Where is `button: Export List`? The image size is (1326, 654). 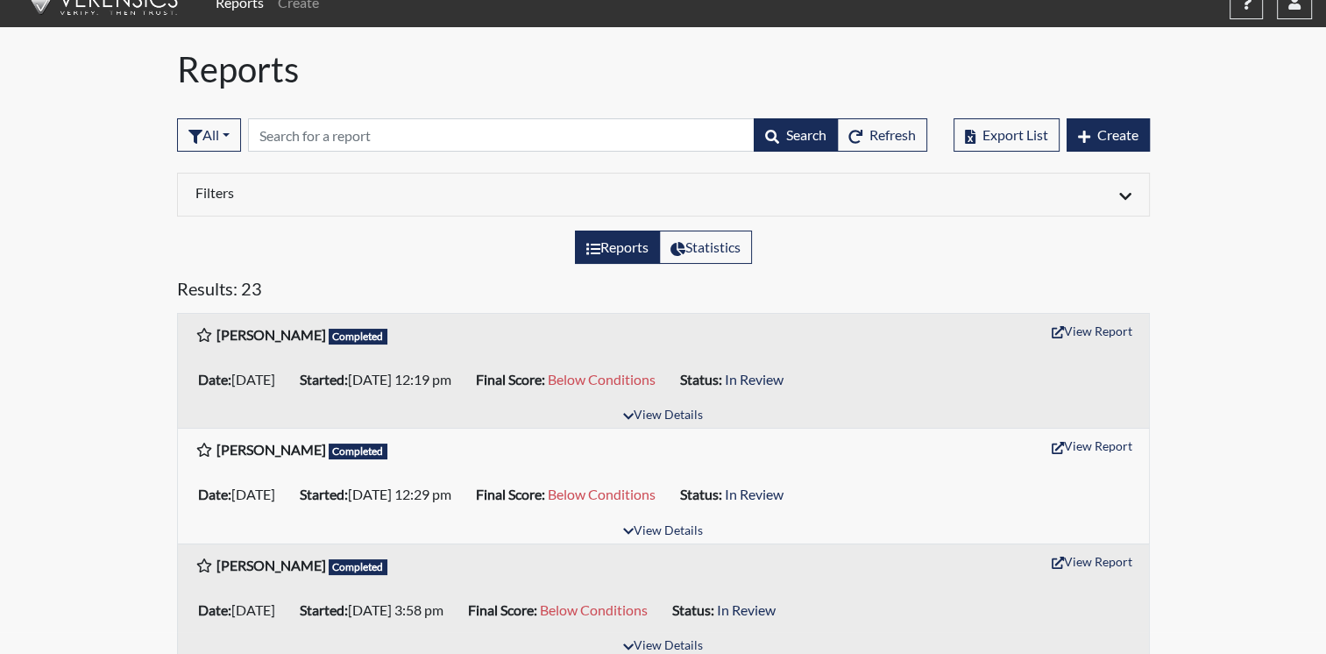 button: Export List is located at coordinates (1006, 135).